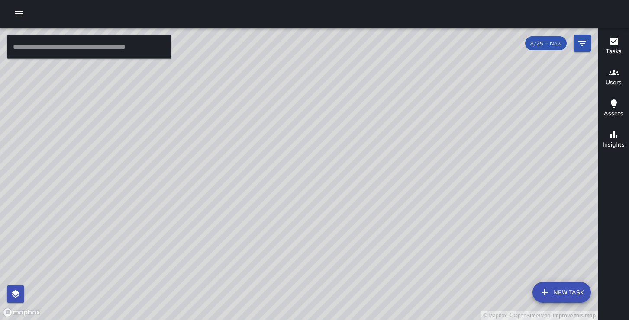  Describe the element at coordinates (561, 293) in the screenshot. I see `button: New Task` at that location.